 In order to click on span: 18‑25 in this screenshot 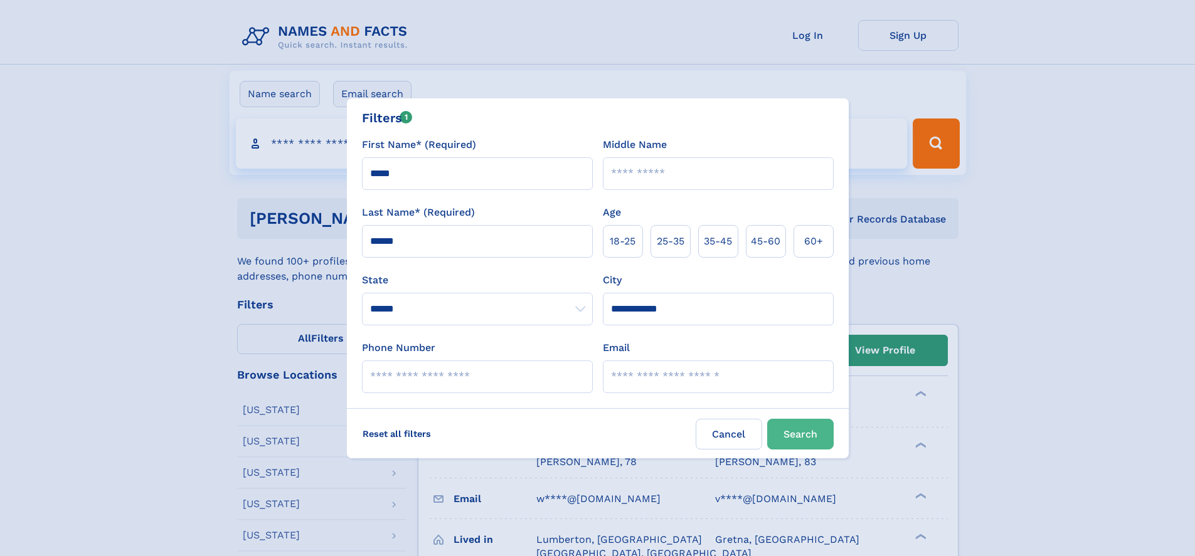, I will do `click(622, 242)`.